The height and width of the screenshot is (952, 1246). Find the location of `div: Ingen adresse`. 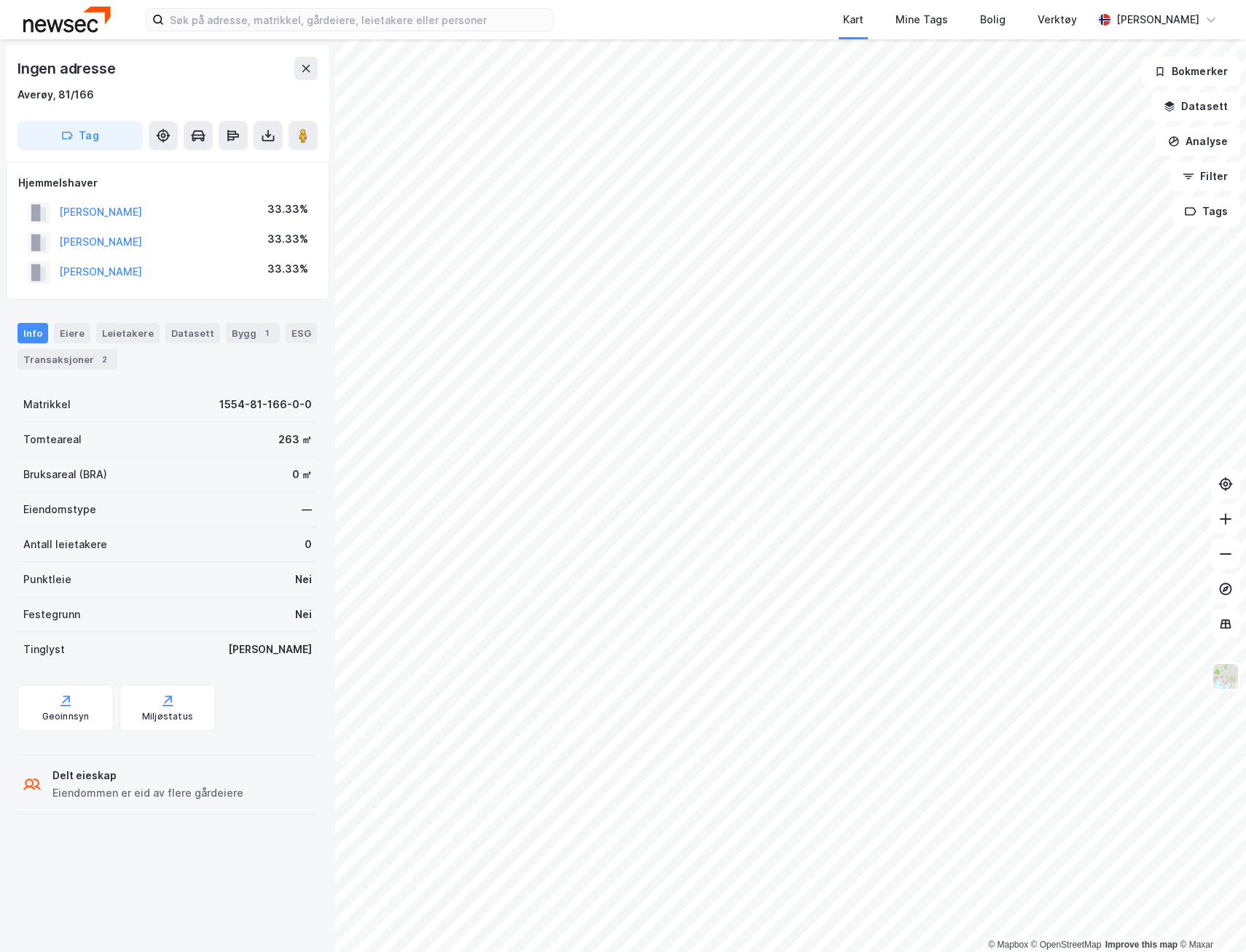

div: Ingen adresse is located at coordinates (68, 69).